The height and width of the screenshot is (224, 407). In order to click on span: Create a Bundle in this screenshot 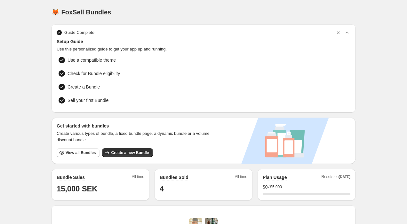, I will do `click(84, 87)`.